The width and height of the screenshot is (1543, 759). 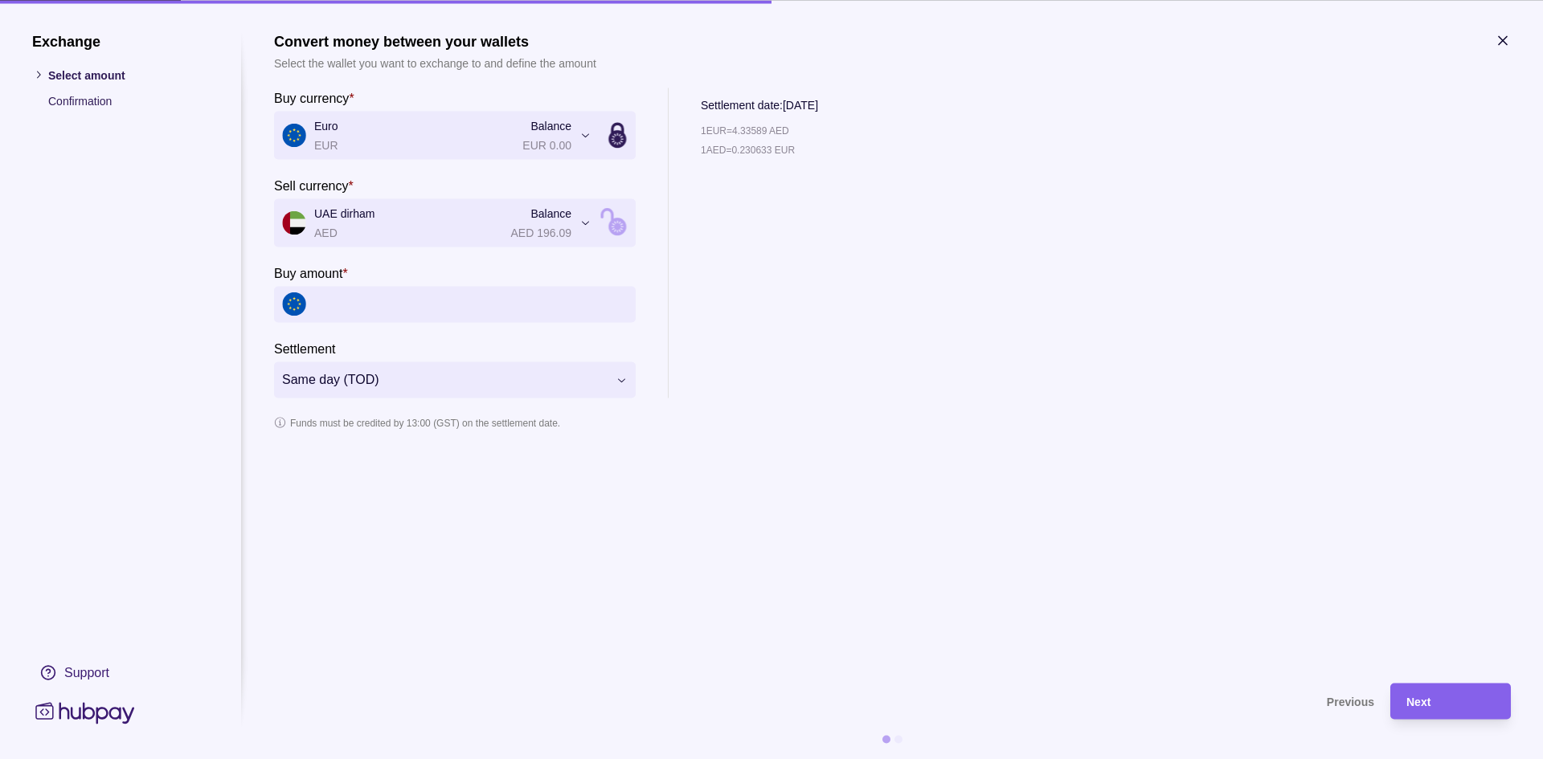 I want to click on label: Sell currency, so click(x=313, y=185).